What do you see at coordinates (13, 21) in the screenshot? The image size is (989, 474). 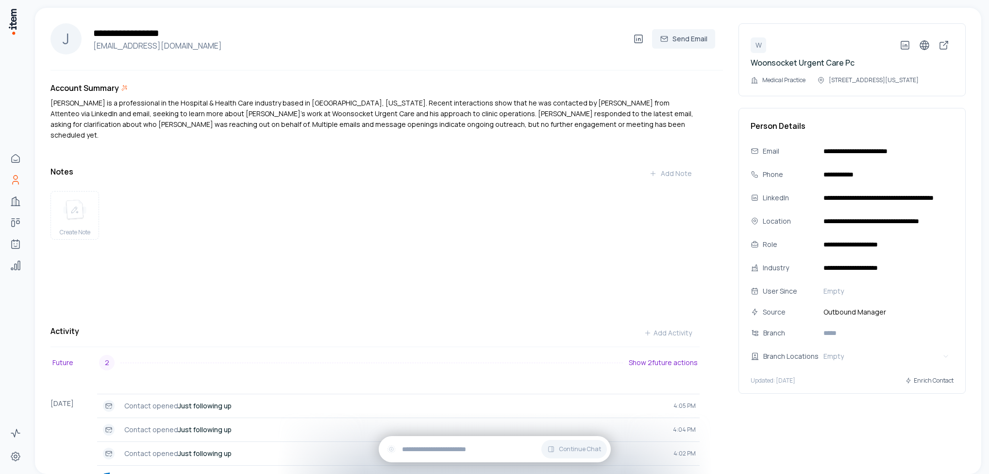 I see `img: Item Brain Logo` at bounding box center [13, 21].